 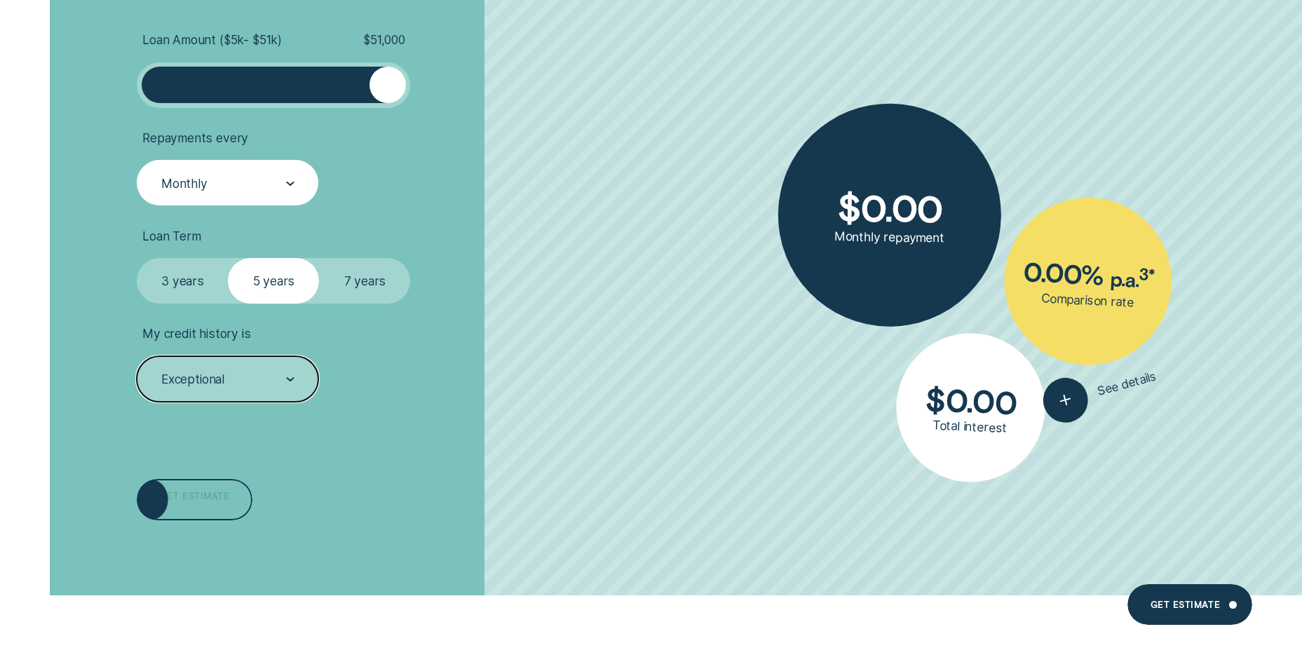 What do you see at coordinates (195, 138) in the screenshot?
I see `span: Repayments every` at bounding box center [195, 138].